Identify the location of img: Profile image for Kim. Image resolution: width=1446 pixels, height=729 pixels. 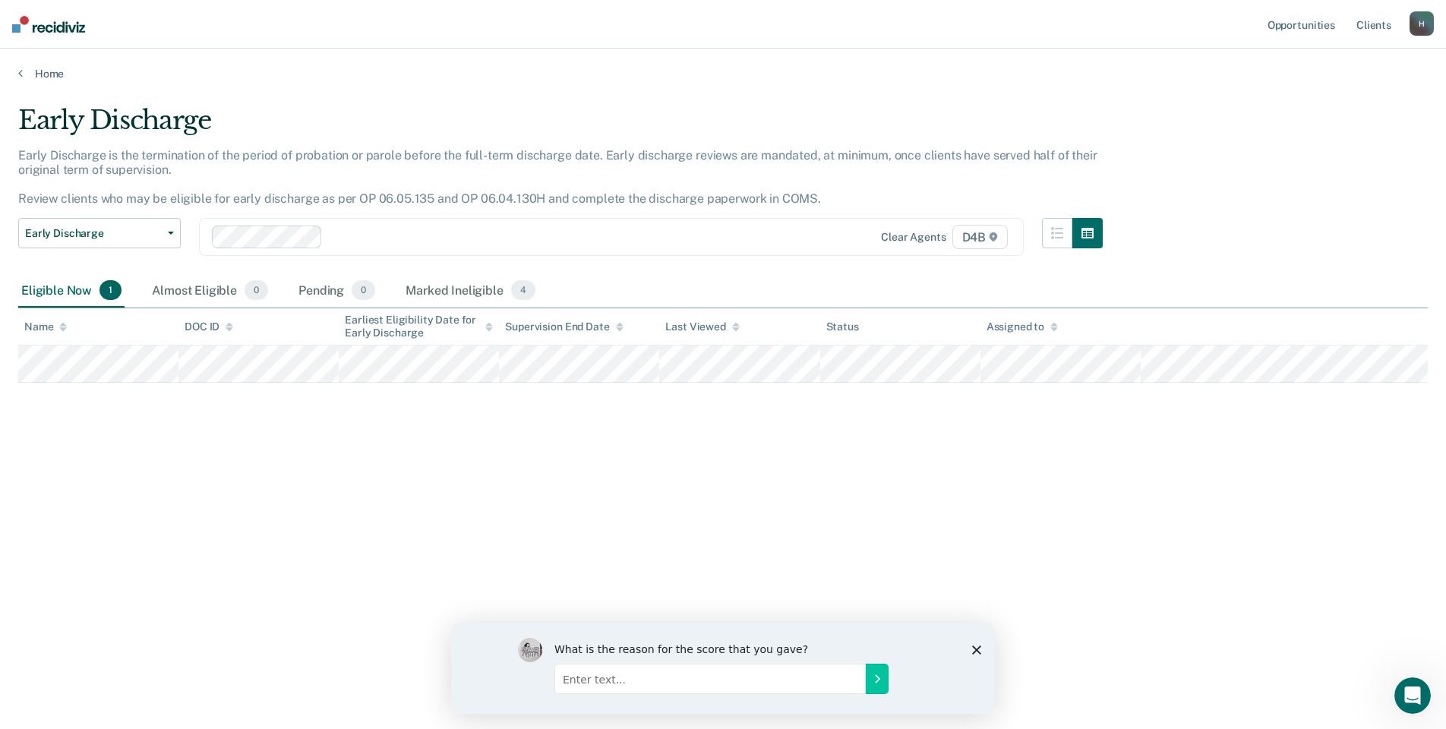
(79, 27).